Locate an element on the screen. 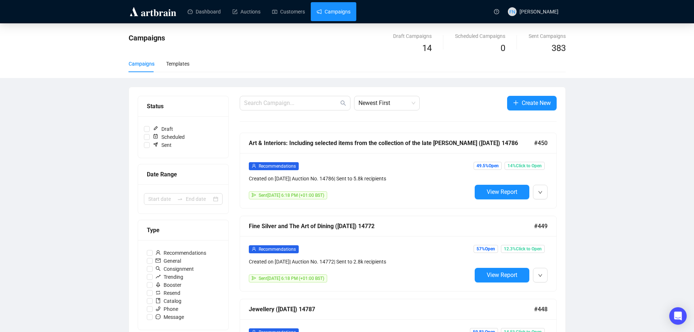 This screenshot has height=332, width=694. span: Campaigns is located at coordinates (147, 38).